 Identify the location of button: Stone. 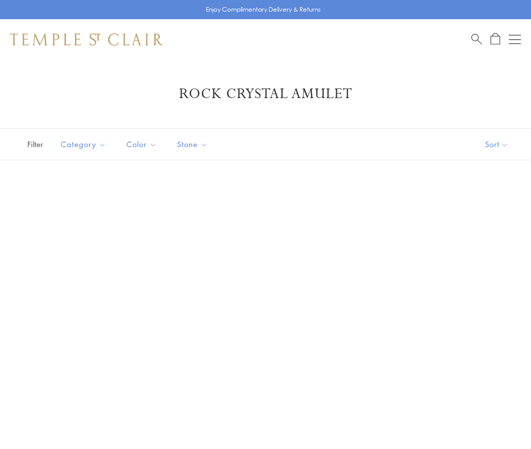
(192, 144).